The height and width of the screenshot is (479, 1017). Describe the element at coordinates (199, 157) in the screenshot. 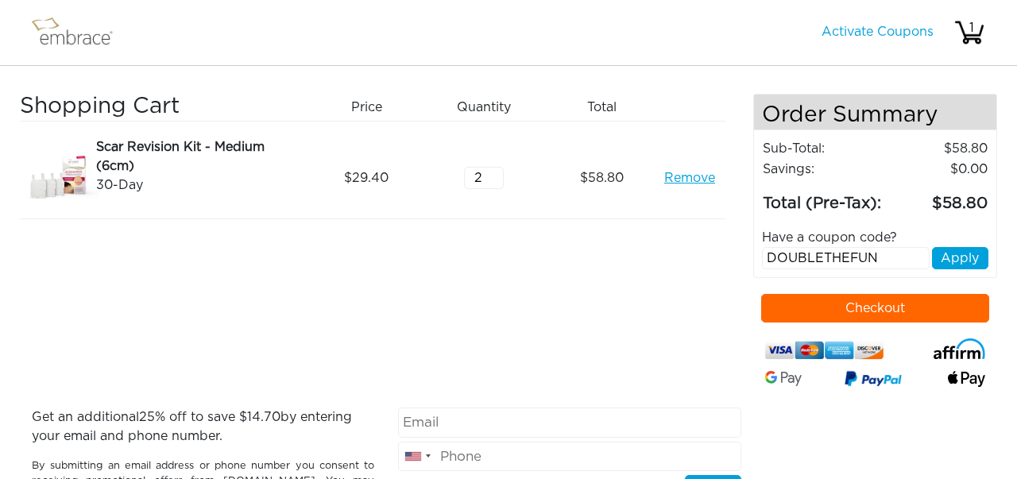

I see `div: Scar Revision Kit - Medium (6cm)` at that location.